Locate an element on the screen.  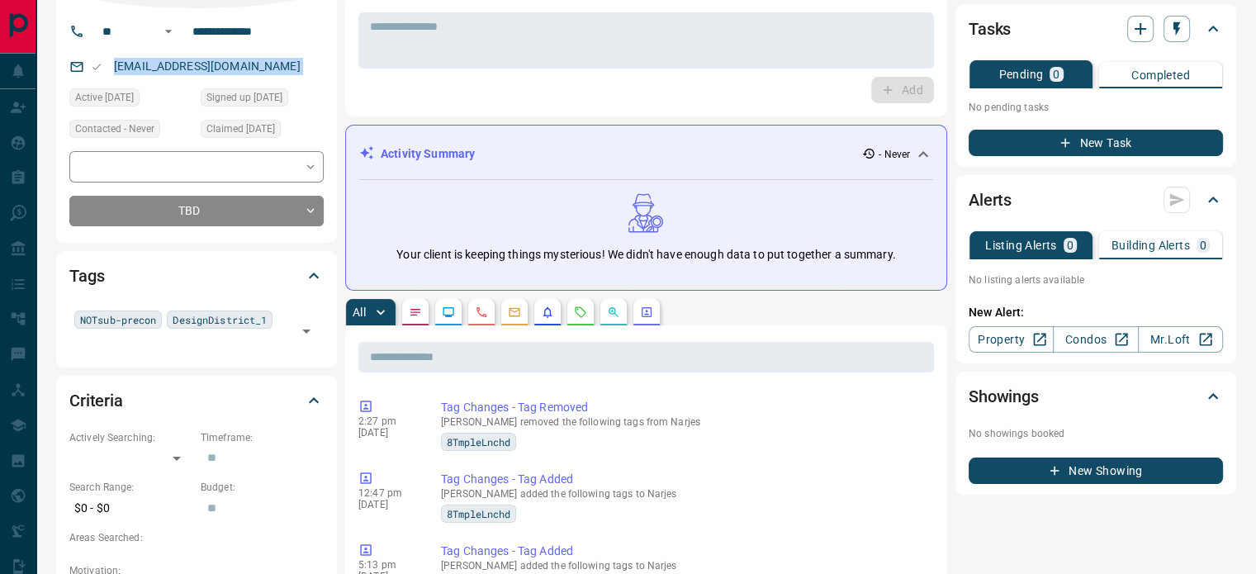
p: Areas Searched: is located at coordinates (197, 538).